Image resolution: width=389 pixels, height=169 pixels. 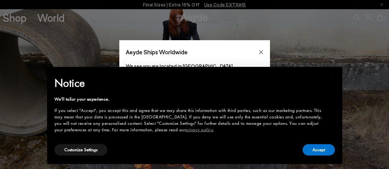 I want to click on div: We'll tailor your experience., so click(x=190, y=99).